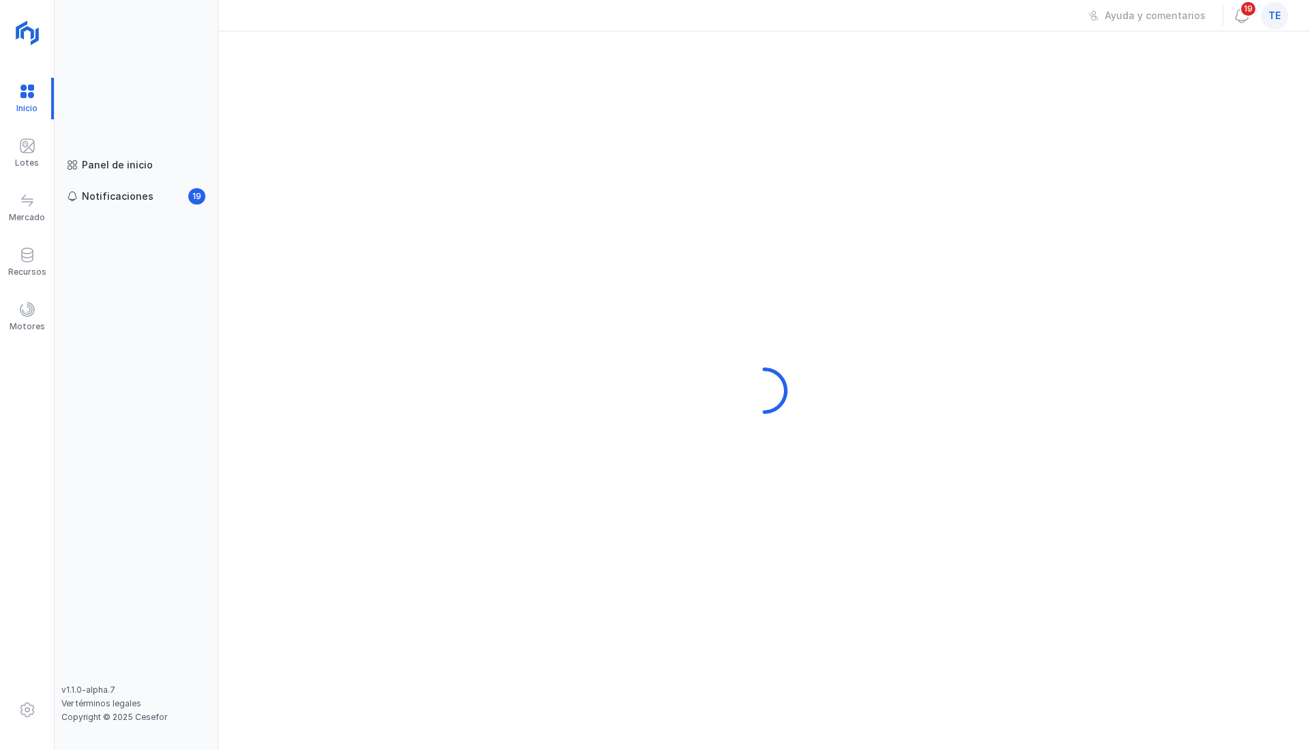  Describe the element at coordinates (136, 196) in the screenshot. I see `a: Notificaciones19` at that location.